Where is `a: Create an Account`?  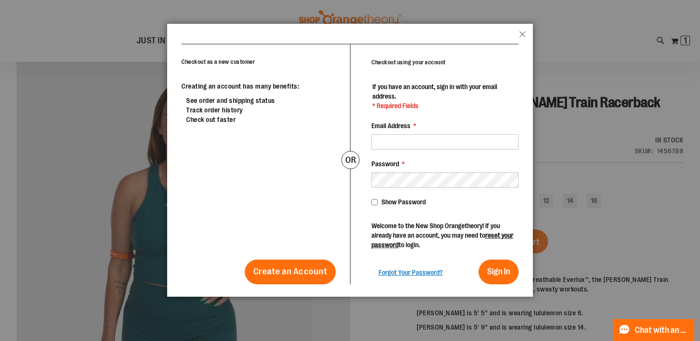 a: Create an Account is located at coordinates (290, 272).